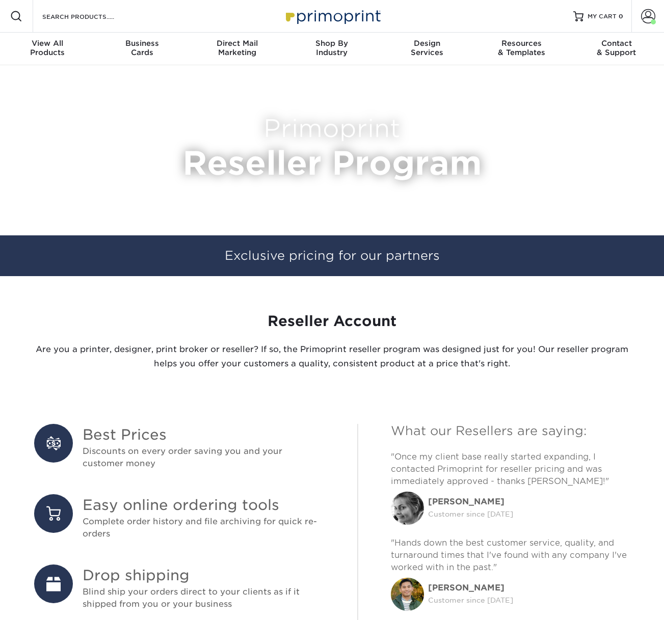 Image resolution: width=664 pixels, height=620 pixels. I want to click on div: & Support, so click(616, 48).